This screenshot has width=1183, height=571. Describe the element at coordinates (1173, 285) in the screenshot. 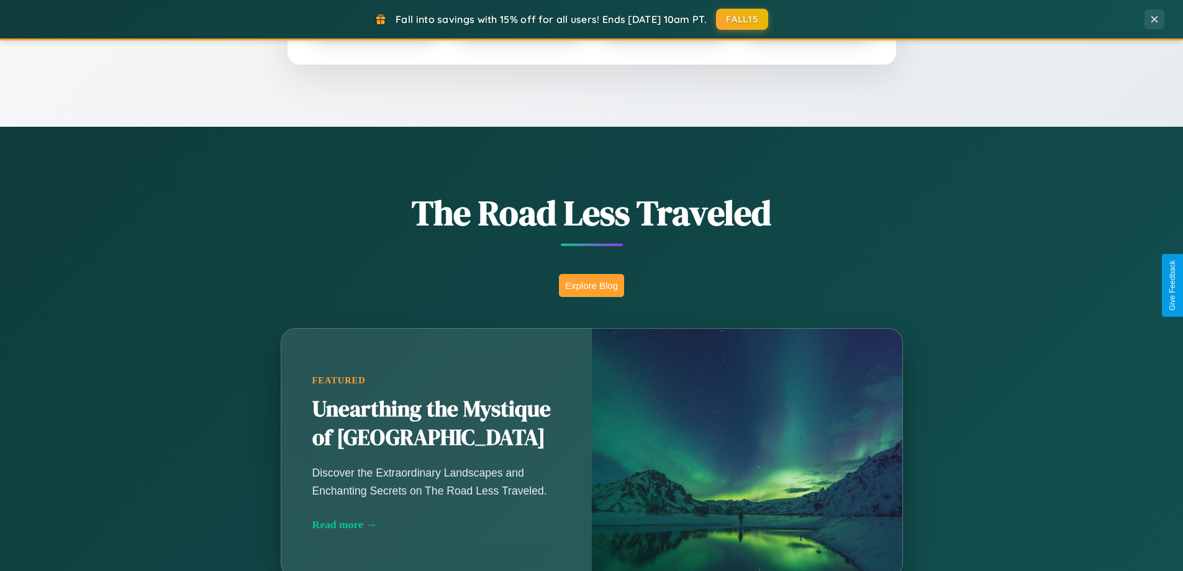

I see `div: Give Feedback` at that location.